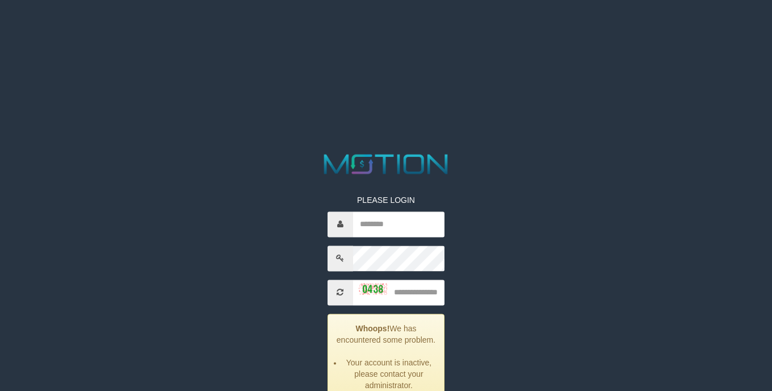  I want to click on p: PLEASE LOGIN, so click(386, 200).